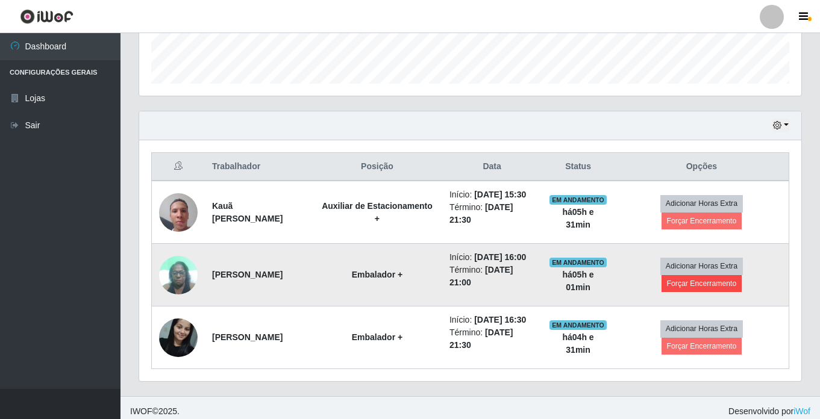 Image resolution: width=820 pixels, height=419 pixels. Describe the element at coordinates (377, 167) in the screenshot. I see `th: Posição` at that location.